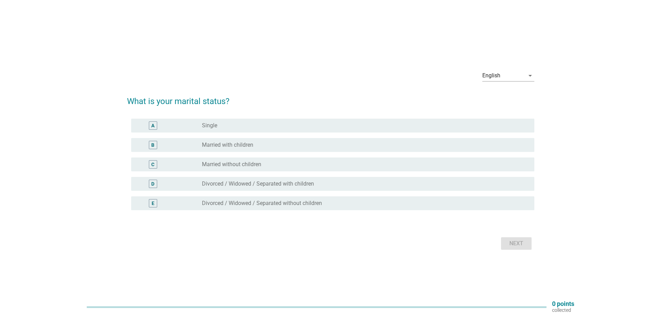 The image size is (661, 316). Describe the element at coordinates (491, 76) in the screenshot. I see `div: English` at that location.